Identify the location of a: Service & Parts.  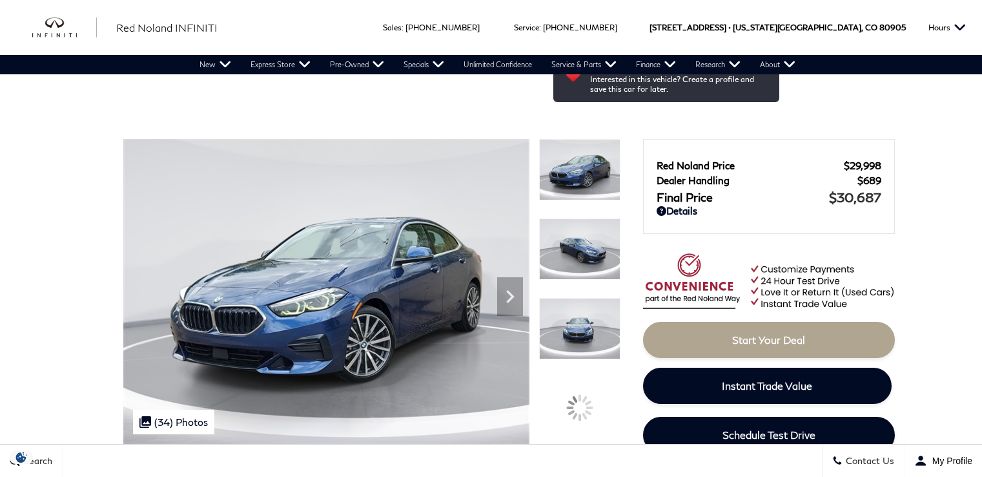
(584, 65).